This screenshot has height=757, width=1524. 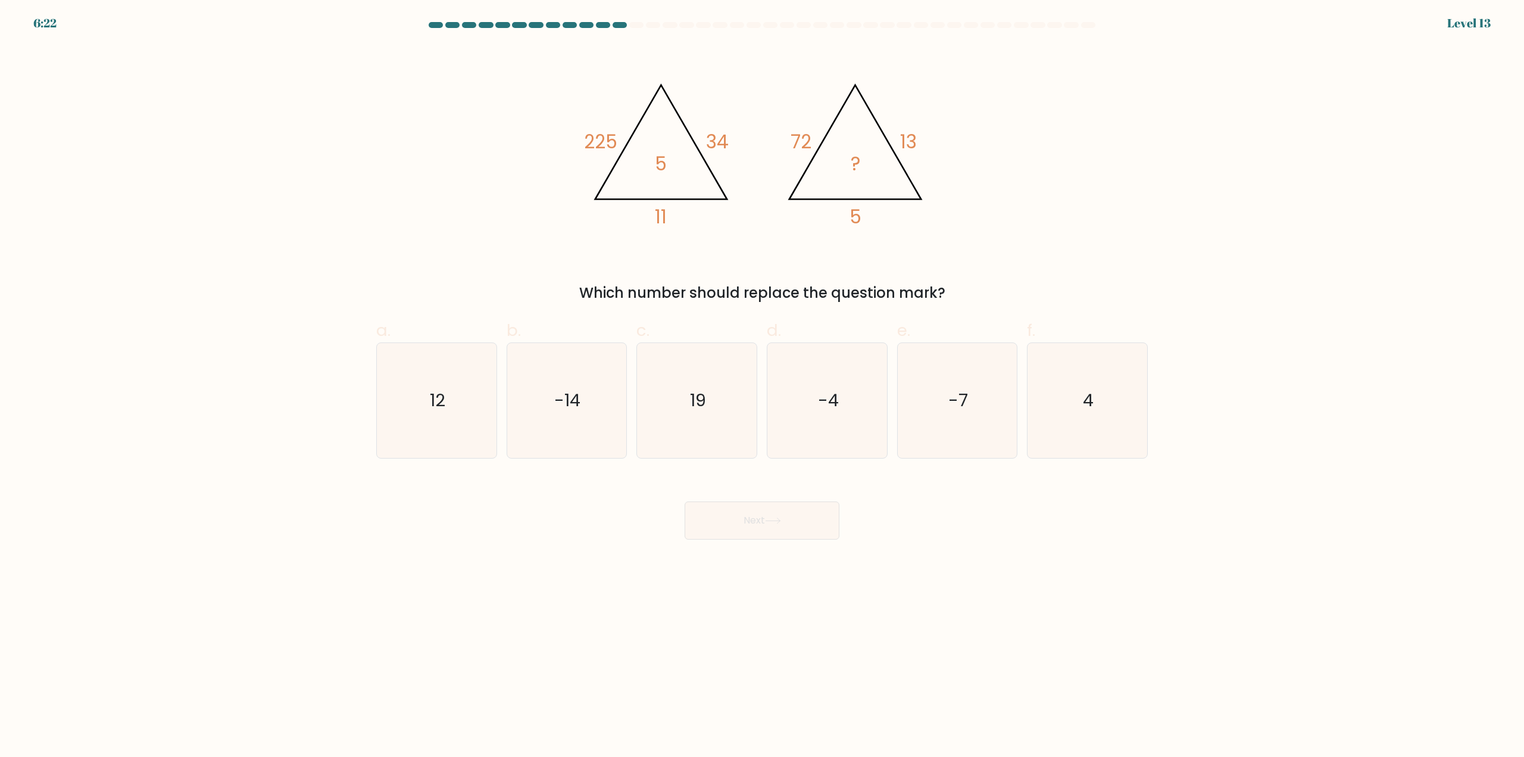 What do you see at coordinates (45, 23) in the screenshot?
I see `div: 6:22` at bounding box center [45, 23].